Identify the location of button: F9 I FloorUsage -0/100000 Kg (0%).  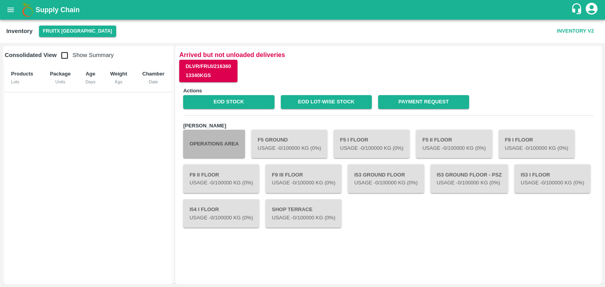
(536, 144).